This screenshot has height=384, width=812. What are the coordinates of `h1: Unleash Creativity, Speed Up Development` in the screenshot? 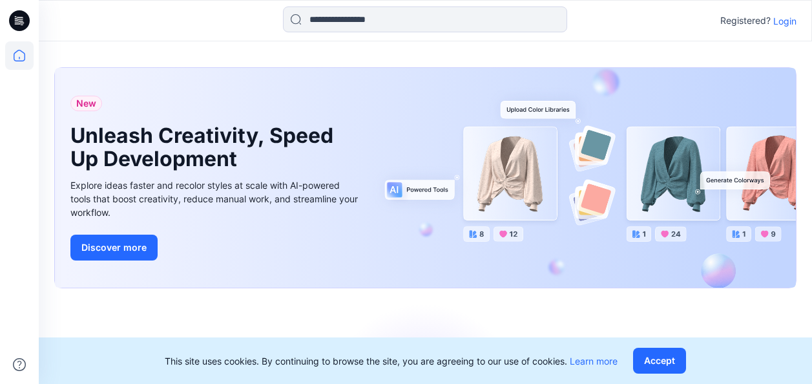 It's located at (206, 147).